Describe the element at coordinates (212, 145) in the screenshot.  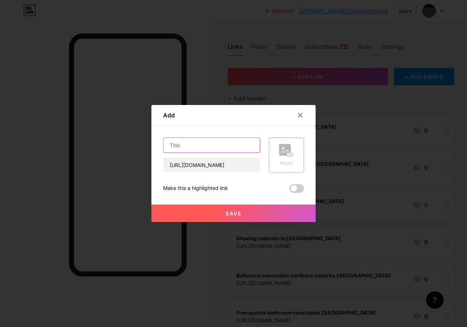
I see `input: Title` at that location.